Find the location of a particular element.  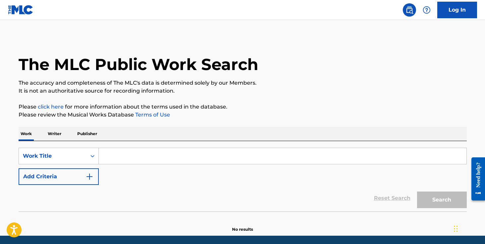

p: Please for more information about the terms used in the database. is located at coordinates (243, 107).